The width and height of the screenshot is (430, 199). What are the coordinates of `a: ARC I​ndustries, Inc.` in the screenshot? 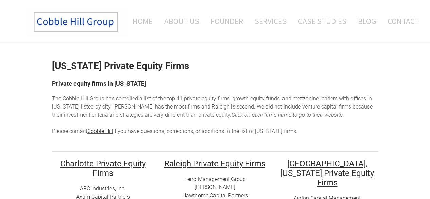 It's located at (103, 189).